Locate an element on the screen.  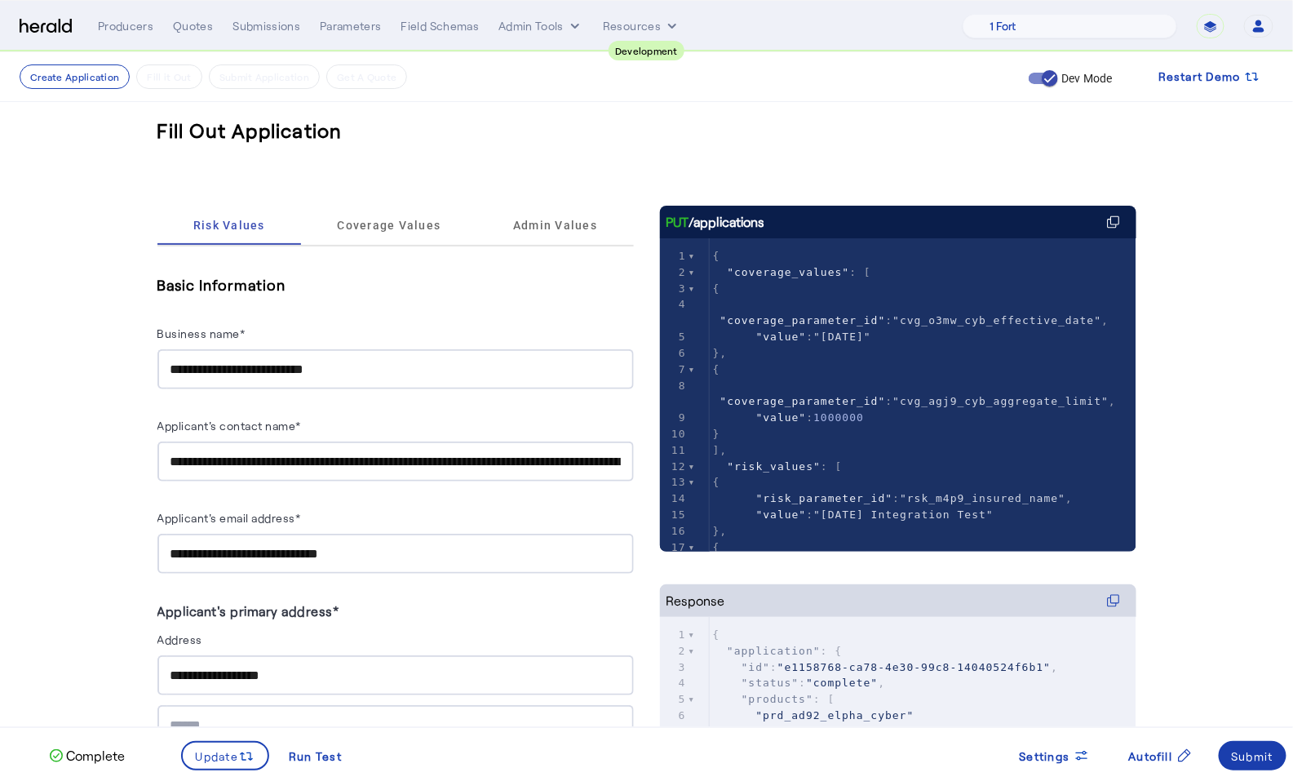
button: internal dropdown menu is located at coordinates (541, 26).